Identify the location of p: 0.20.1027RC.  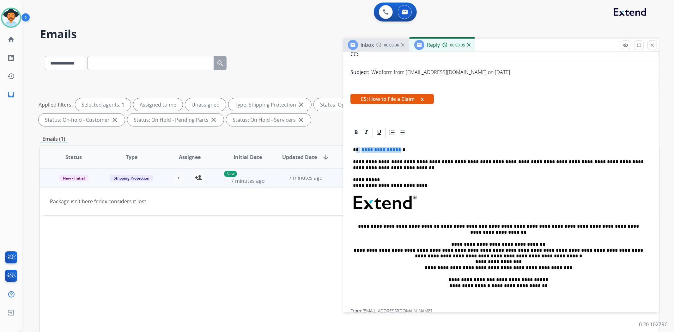
(653, 324).